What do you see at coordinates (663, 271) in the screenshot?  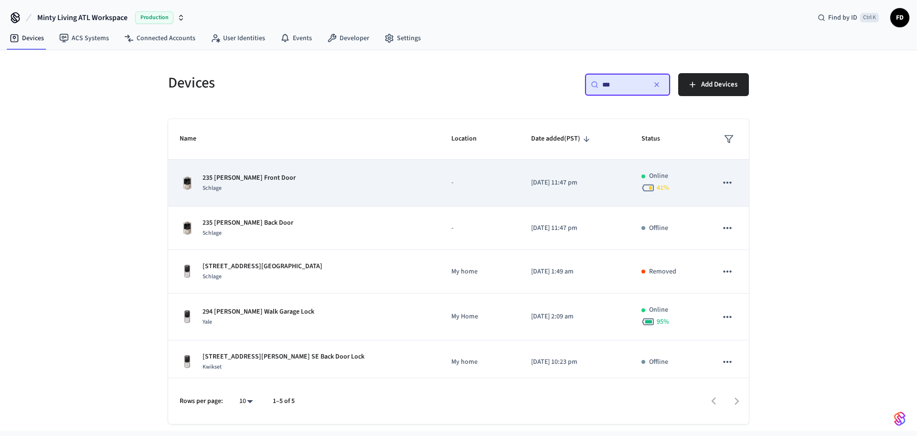 I see `p: Removed` at bounding box center [663, 271].